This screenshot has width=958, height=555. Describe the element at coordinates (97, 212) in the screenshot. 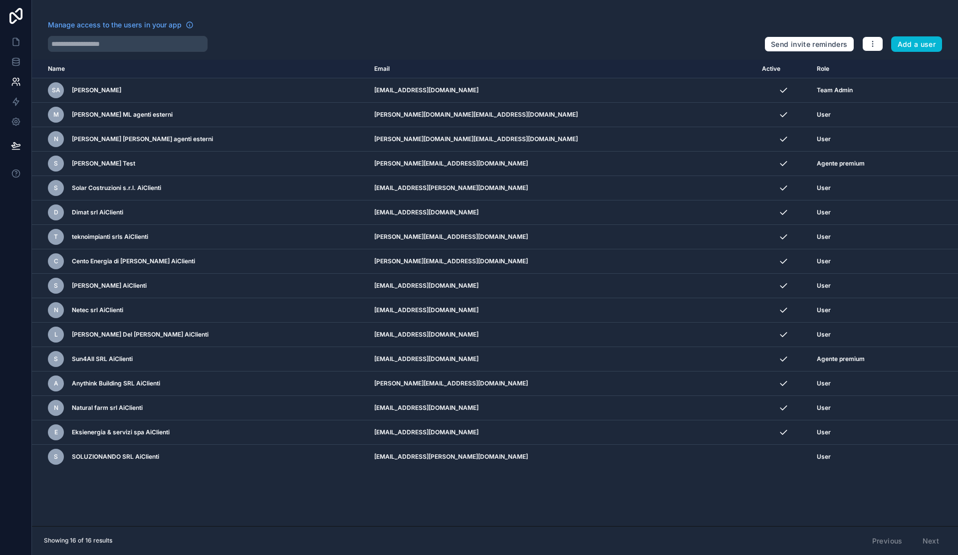

I see `span: Dimat srl AiClienti` at that location.